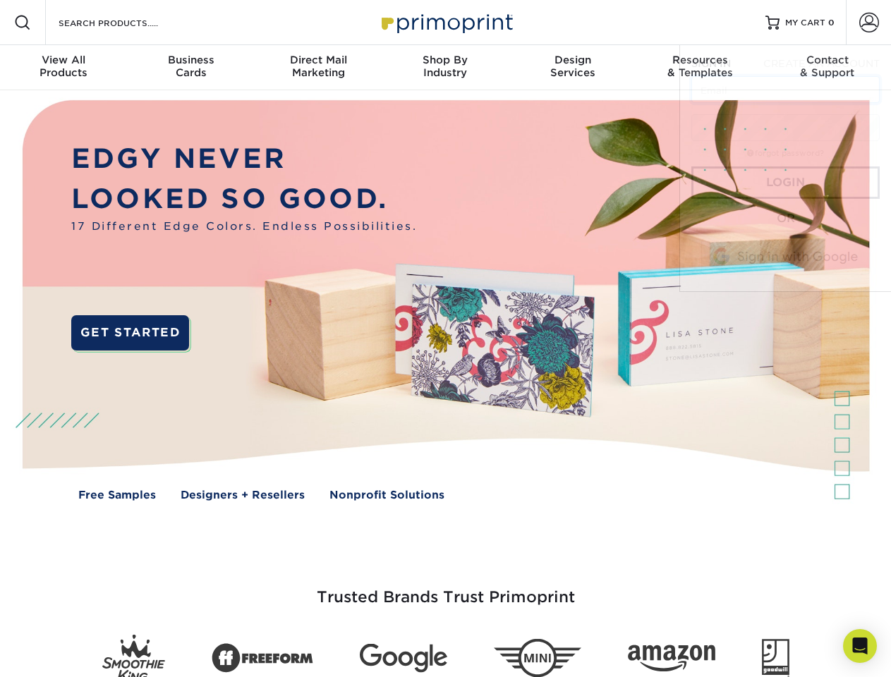  I want to click on img: Amazon, so click(672, 659).